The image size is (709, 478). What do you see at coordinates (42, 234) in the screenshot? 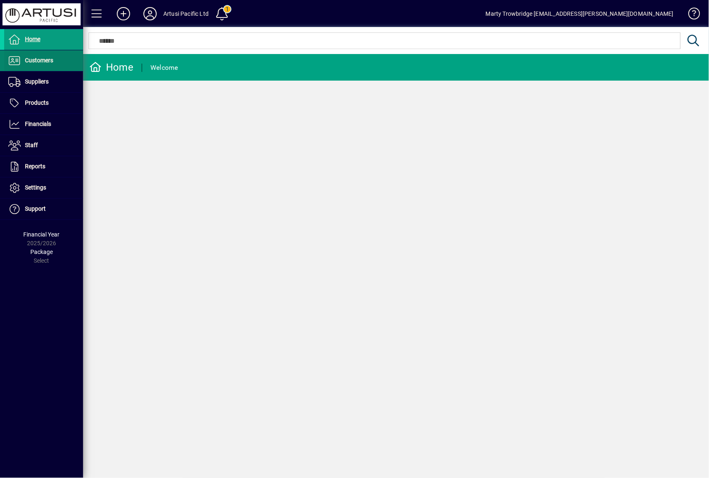
I see `span: Financial Year` at bounding box center [42, 234].